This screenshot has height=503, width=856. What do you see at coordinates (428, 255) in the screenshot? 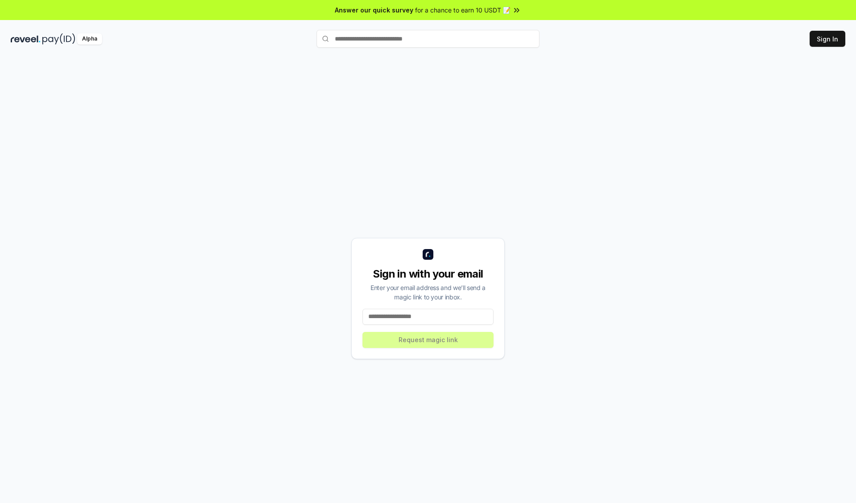
I see `img: logo_small` at bounding box center [428, 255].